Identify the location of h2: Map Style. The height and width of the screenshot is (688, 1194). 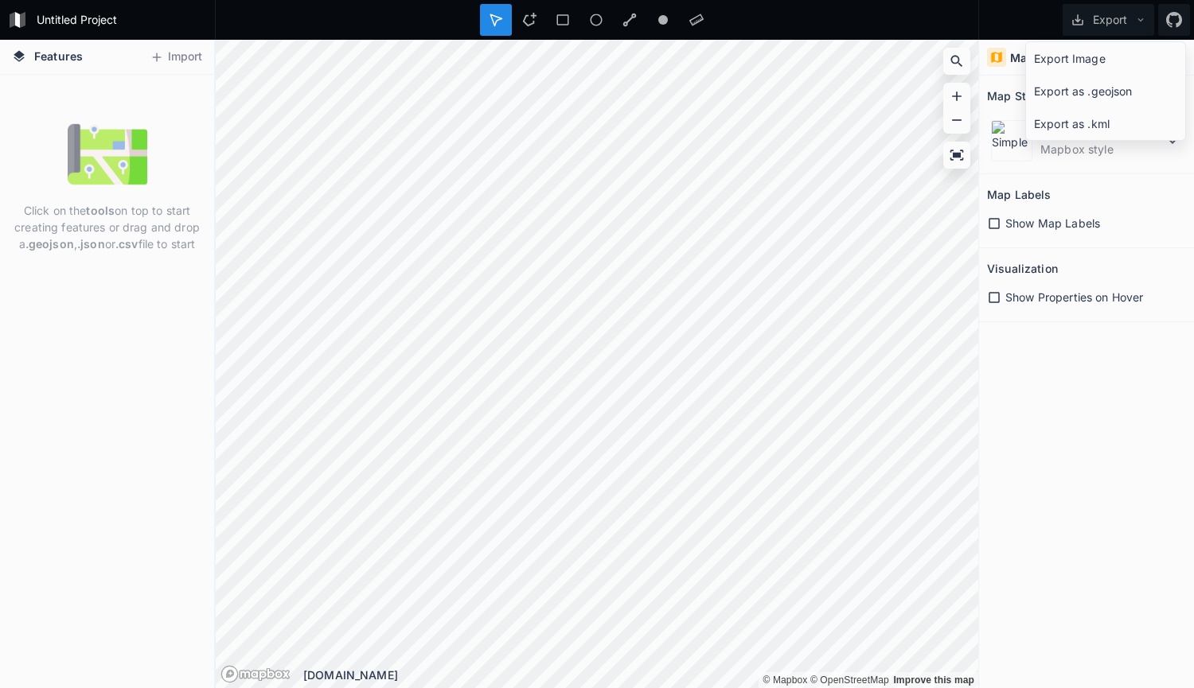
(1014, 95).